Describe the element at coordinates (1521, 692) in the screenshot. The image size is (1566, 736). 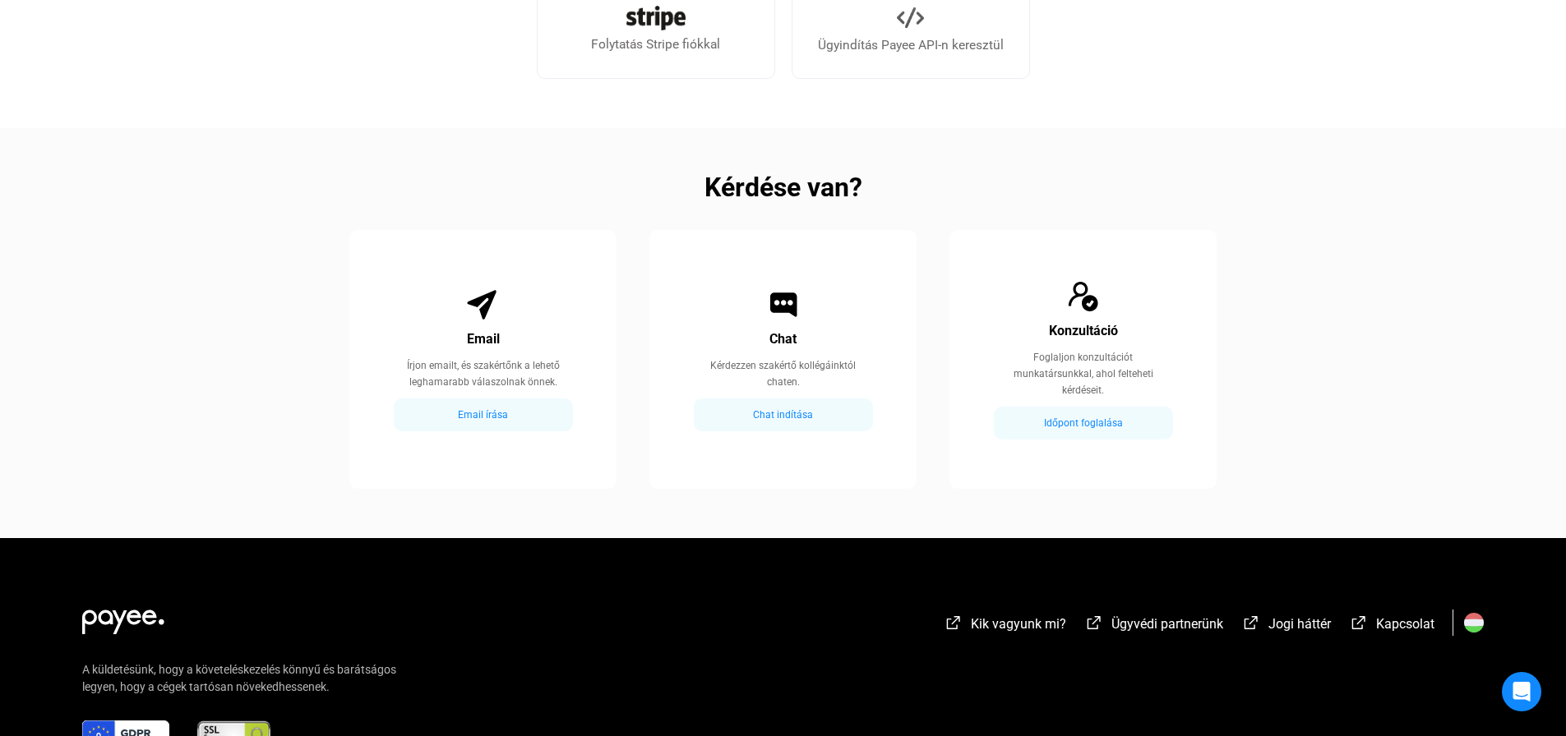
I see `div: Open Intercom Messenger` at that location.